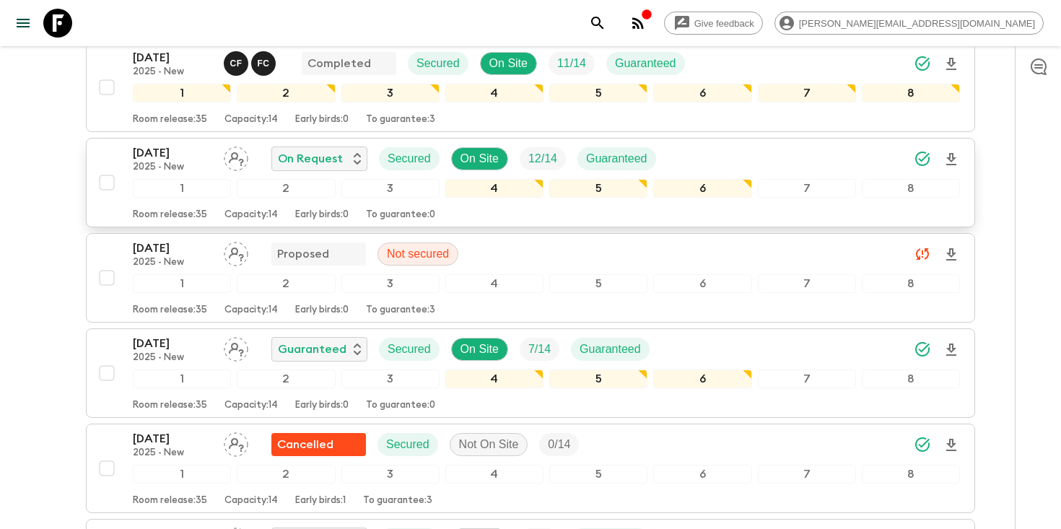  I want to click on p: 12 / 14, so click(543, 159).